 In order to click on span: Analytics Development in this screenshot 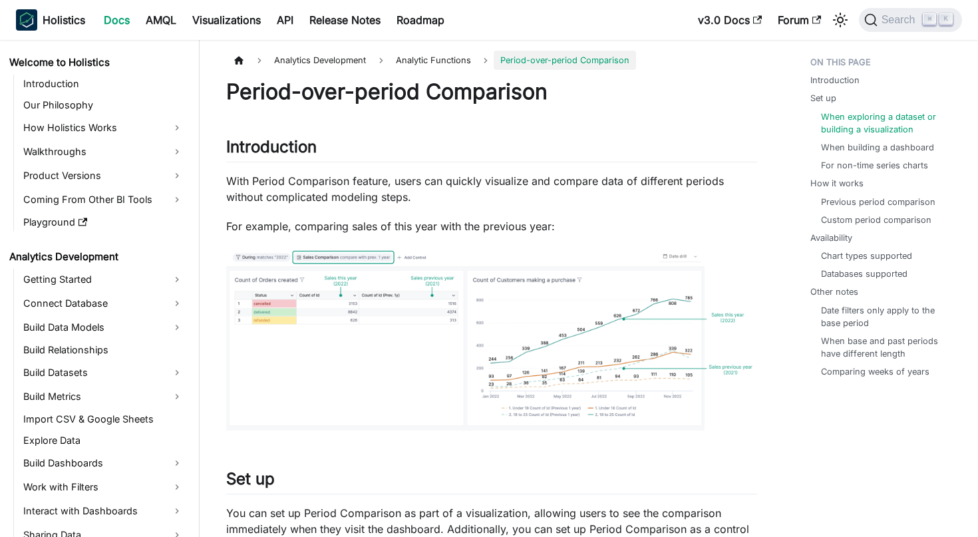, I will do `click(320, 60)`.